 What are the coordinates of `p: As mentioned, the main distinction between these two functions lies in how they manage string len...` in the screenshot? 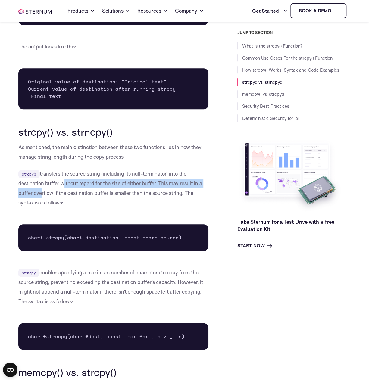 It's located at (113, 152).